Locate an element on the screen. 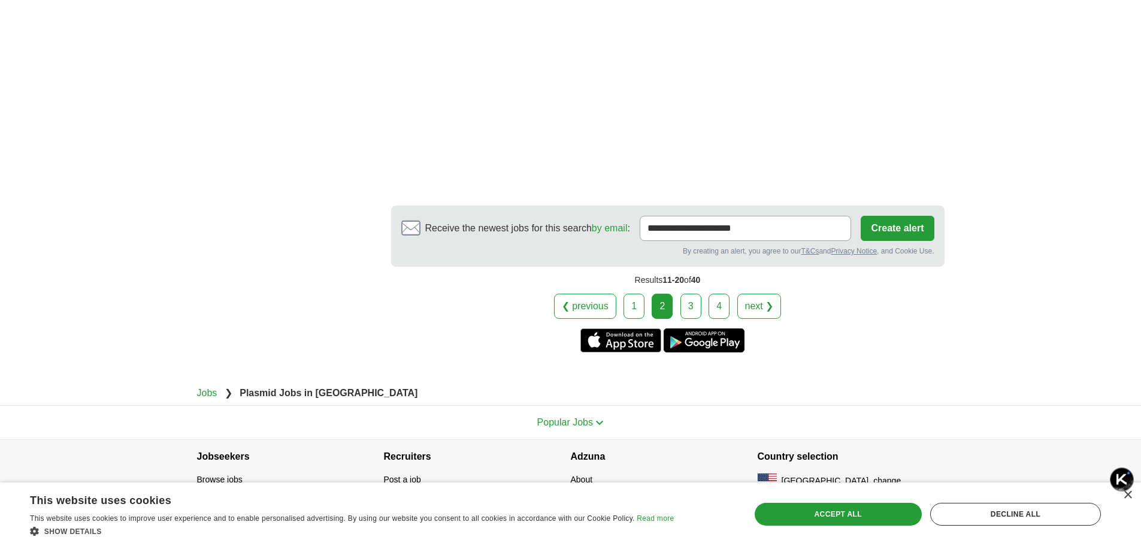 The image size is (1141, 546). span: 40 is located at coordinates (696, 280).